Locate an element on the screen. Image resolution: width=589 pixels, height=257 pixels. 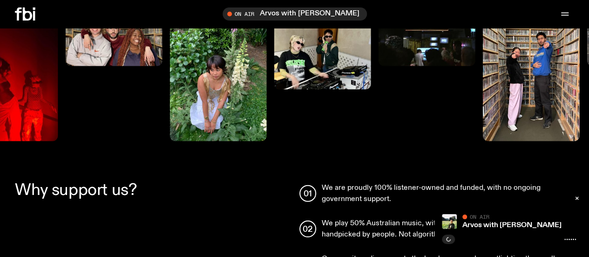
a: Bri is smiling and wearing a black t-shirt. She is standing in front of a lush, green field. Ther... is located at coordinates (449, 221).